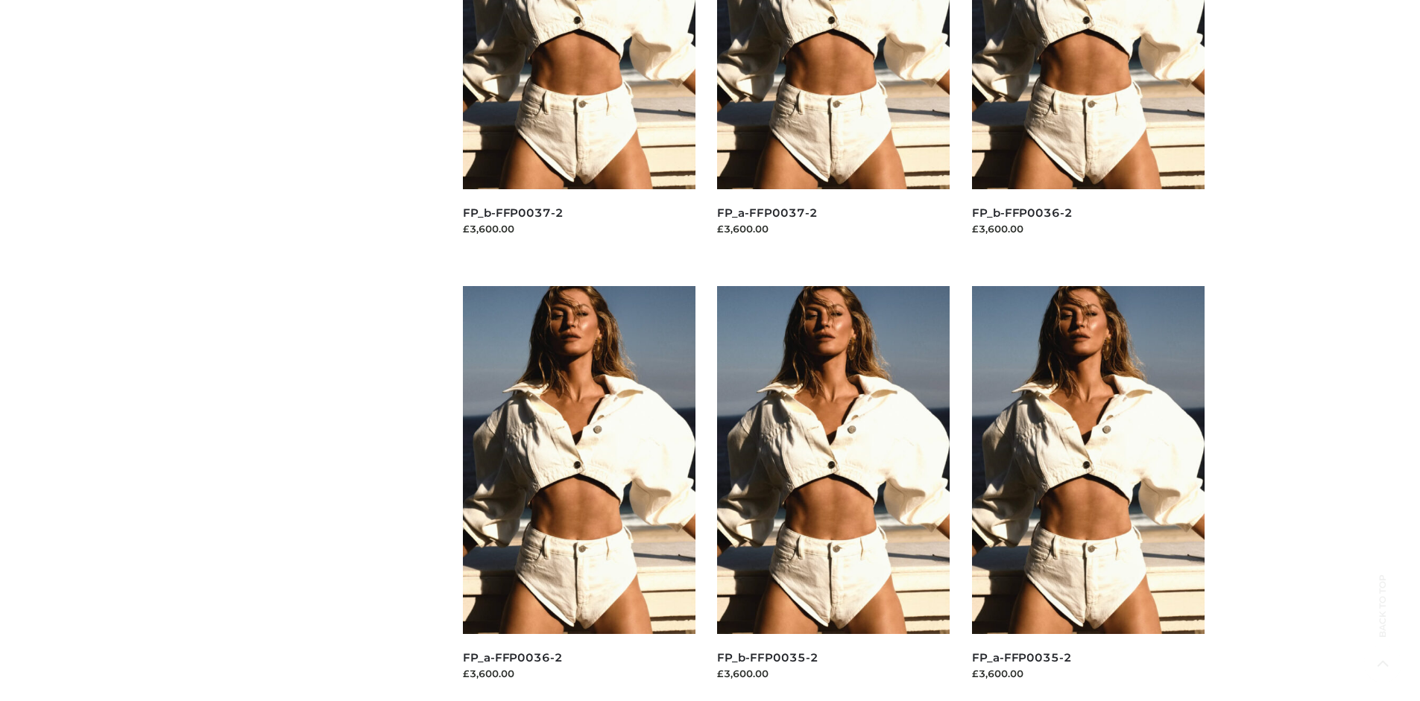 This screenshot has width=1420, height=701. What do you see at coordinates (513, 212) in the screenshot?
I see `a: FP_b-FFP0037-2` at bounding box center [513, 212].